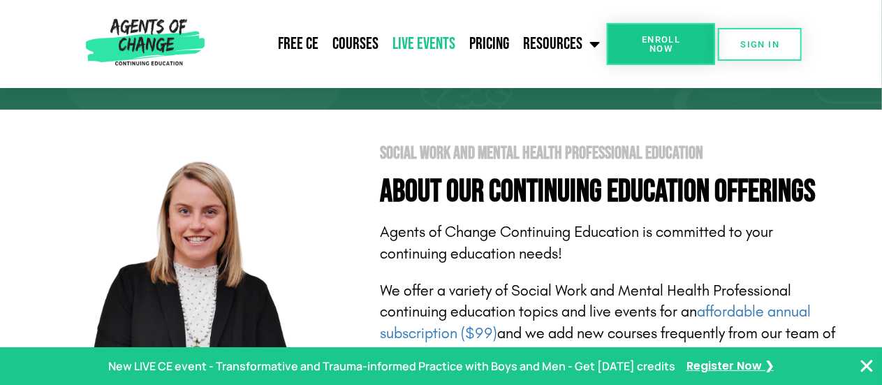 The image size is (882, 385). Describe the element at coordinates (356, 44) in the screenshot. I see `a: Courses` at that location.